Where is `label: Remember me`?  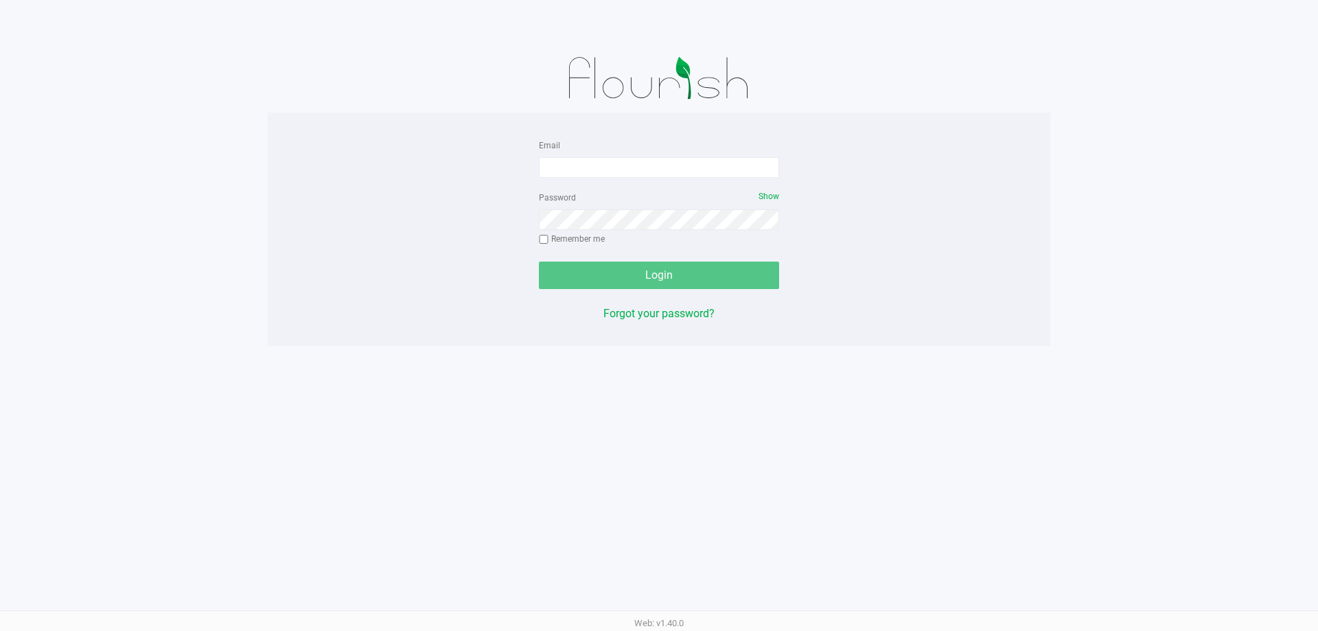 label: Remember me is located at coordinates (572, 239).